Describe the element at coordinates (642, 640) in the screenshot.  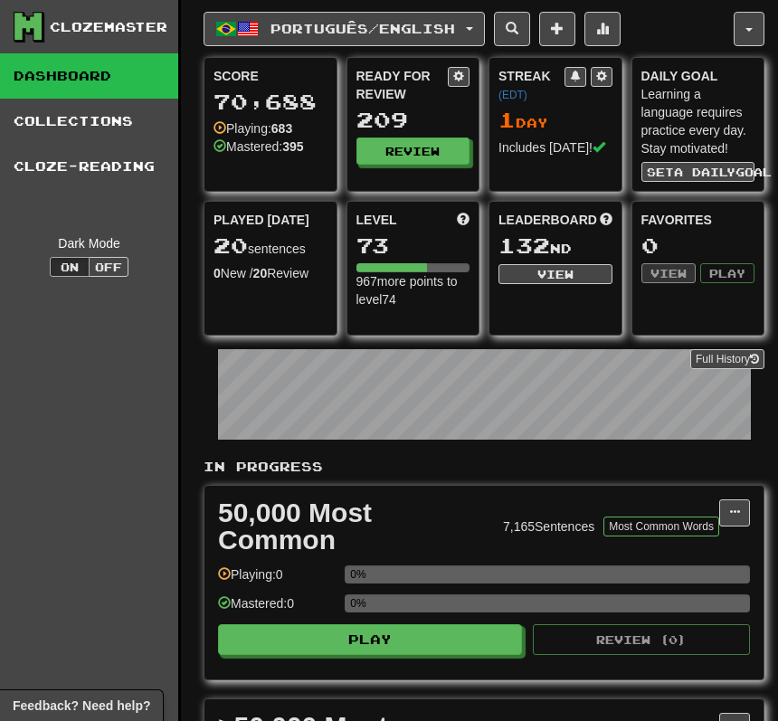
I see `button: Review (0)` at that location.